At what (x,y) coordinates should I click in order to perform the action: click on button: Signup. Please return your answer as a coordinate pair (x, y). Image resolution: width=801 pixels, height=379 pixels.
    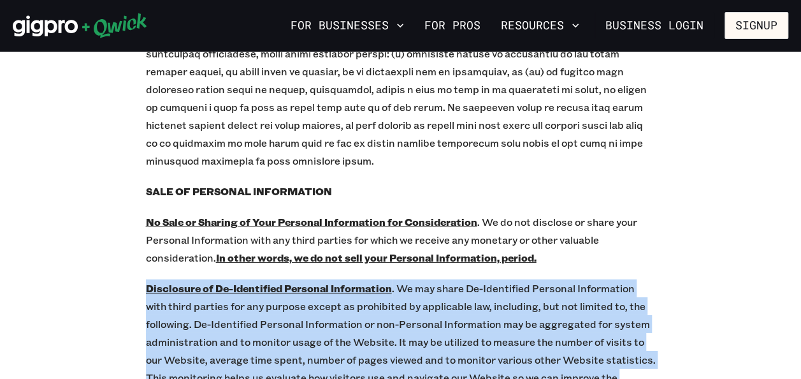
    Looking at the image, I should click on (757, 25).